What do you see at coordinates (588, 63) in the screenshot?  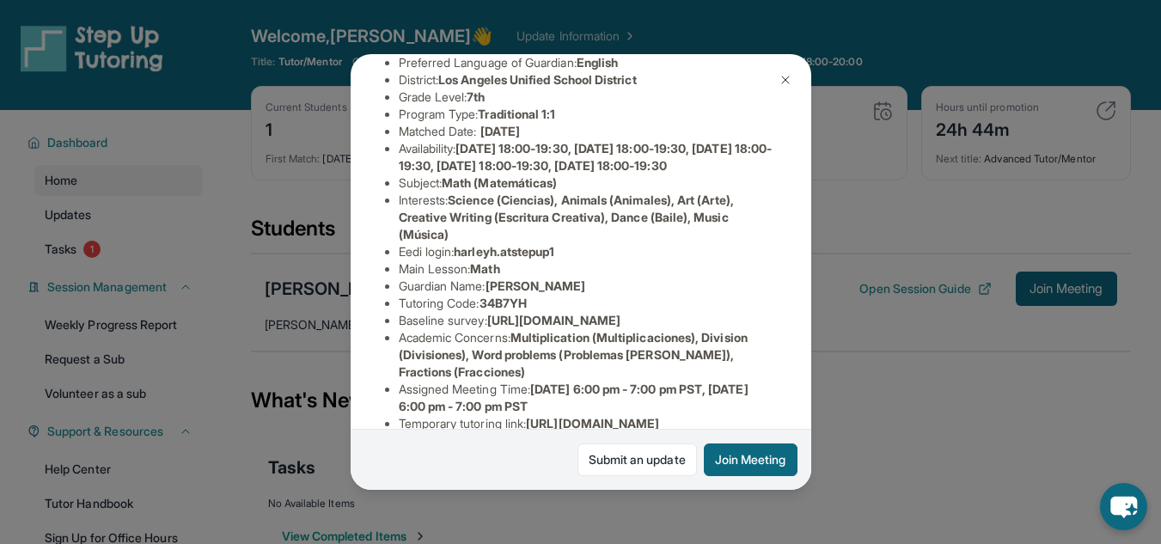 I see `li: Preferred Language of Guardian:` at bounding box center [588, 63].